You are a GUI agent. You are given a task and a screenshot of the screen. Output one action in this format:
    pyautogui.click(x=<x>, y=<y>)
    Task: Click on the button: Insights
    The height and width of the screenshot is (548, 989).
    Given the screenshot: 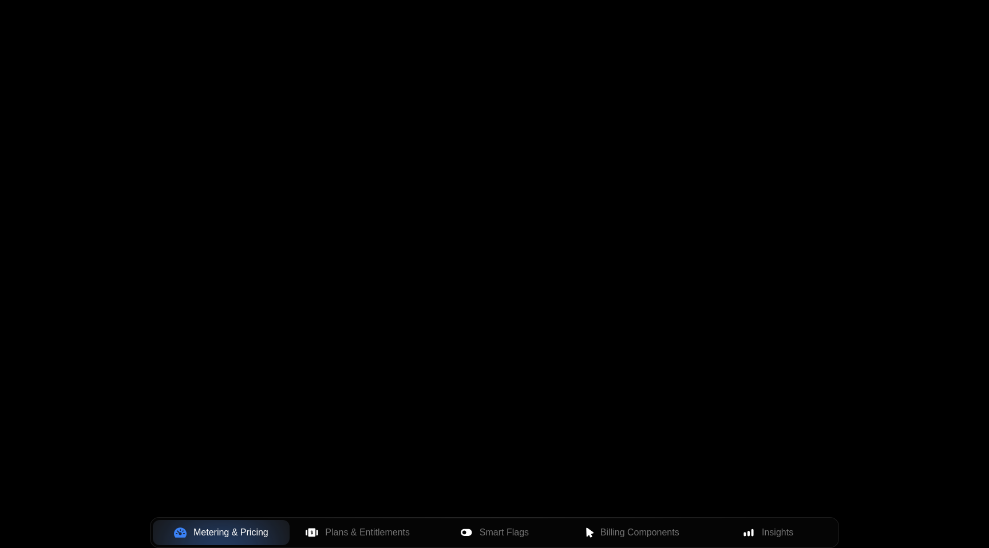 What is the action you would take?
    pyautogui.click(x=767, y=533)
    